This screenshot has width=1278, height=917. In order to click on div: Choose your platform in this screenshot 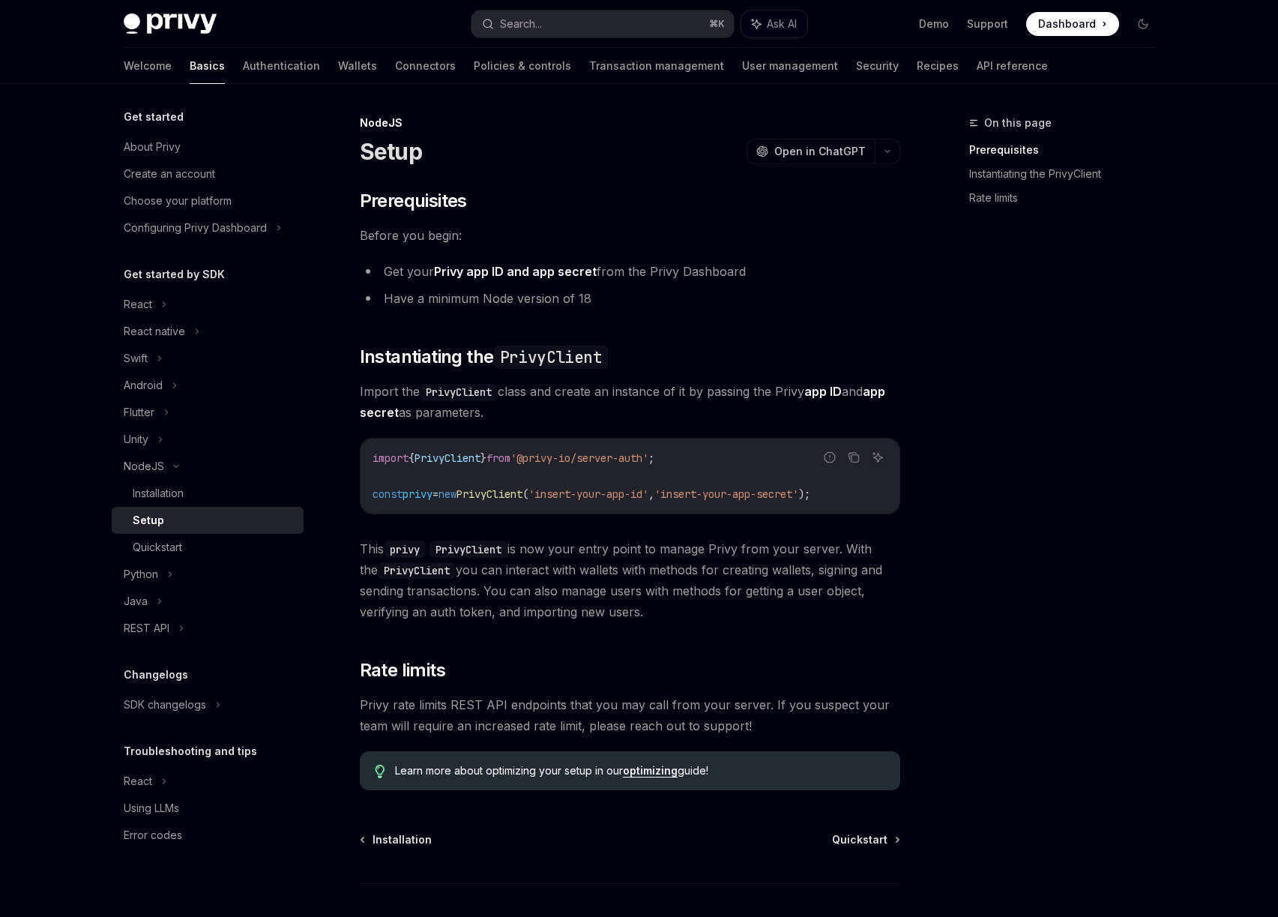, I will do `click(178, 201)`.